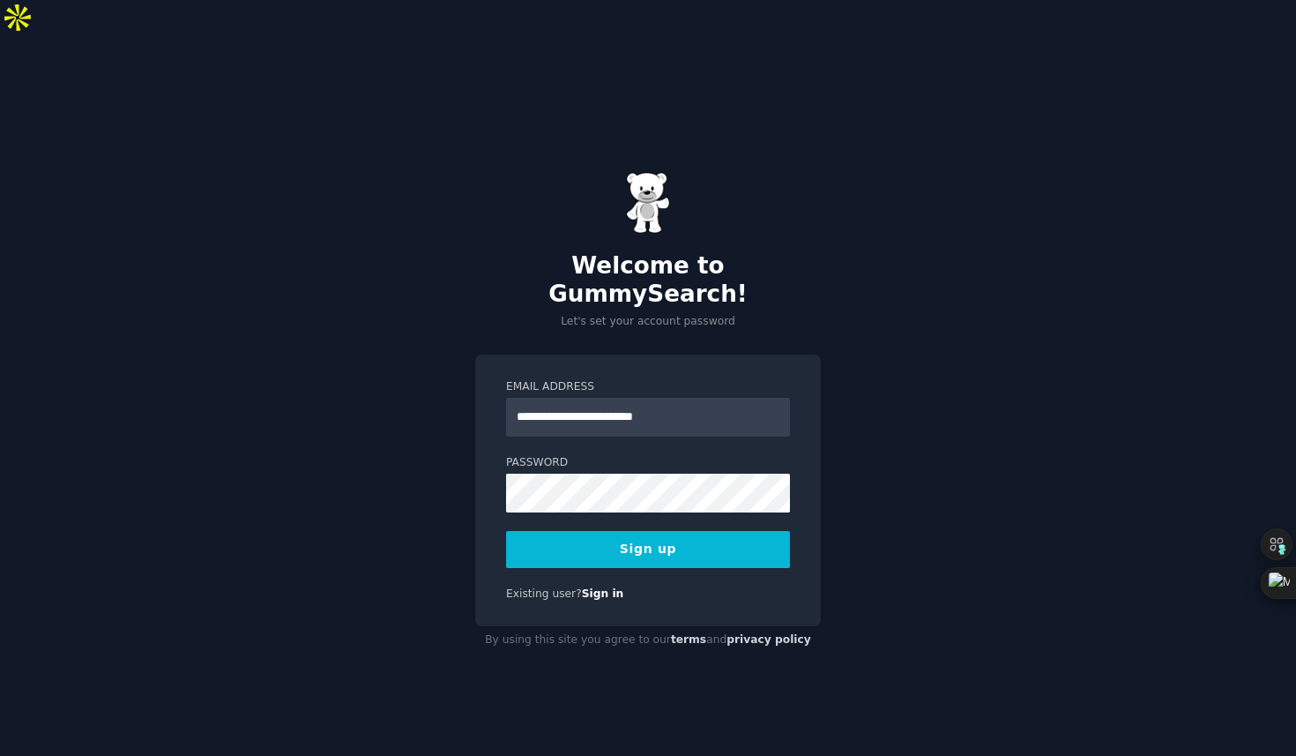 This screenshot has height=756, width=1296. What do you see at coordinates (648, 640) in the screenshot?
I see `div: By using this site you agree to our and` at bounding box center [648, 640].